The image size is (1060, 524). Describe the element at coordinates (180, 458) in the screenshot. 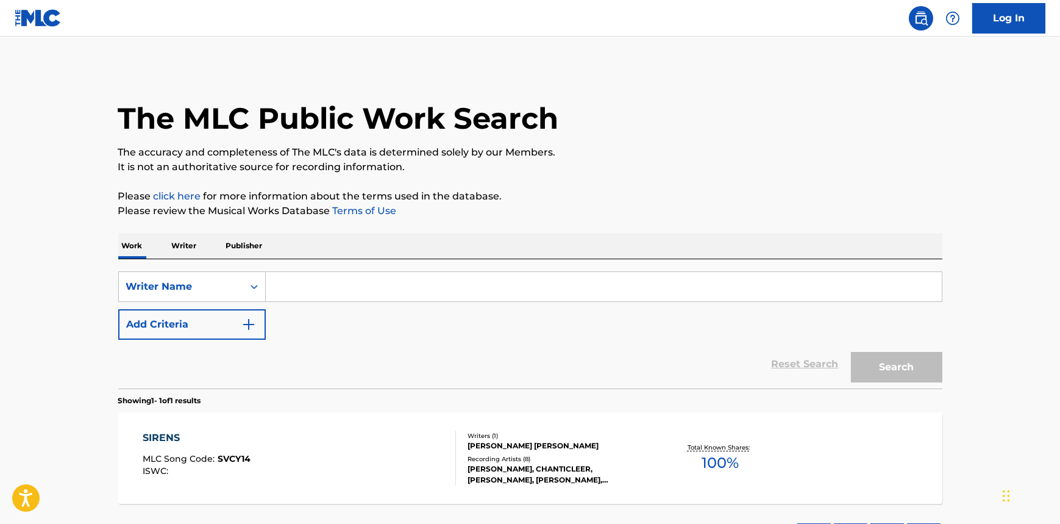

I see `span: MLC Song Code :` at that location.